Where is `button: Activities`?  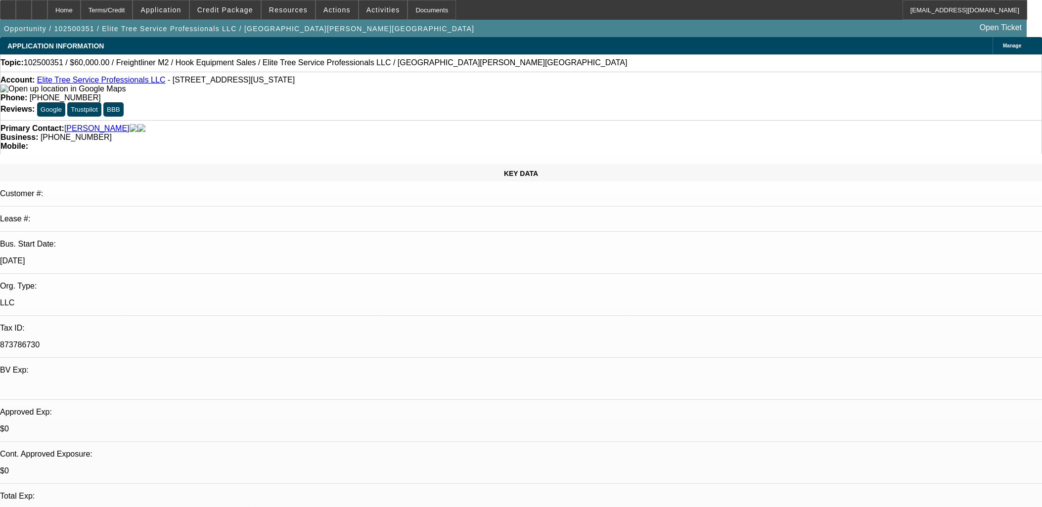 button: Activities is located at coordinates (383, 10).